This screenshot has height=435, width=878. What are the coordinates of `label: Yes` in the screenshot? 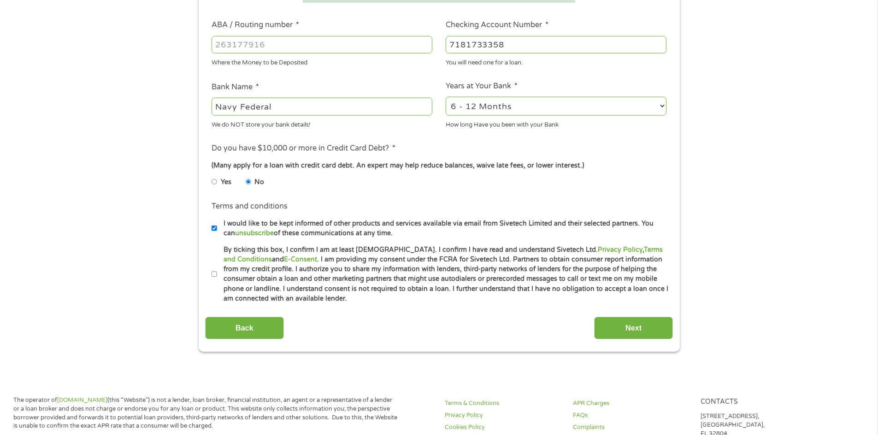 It's located at (226, 182).